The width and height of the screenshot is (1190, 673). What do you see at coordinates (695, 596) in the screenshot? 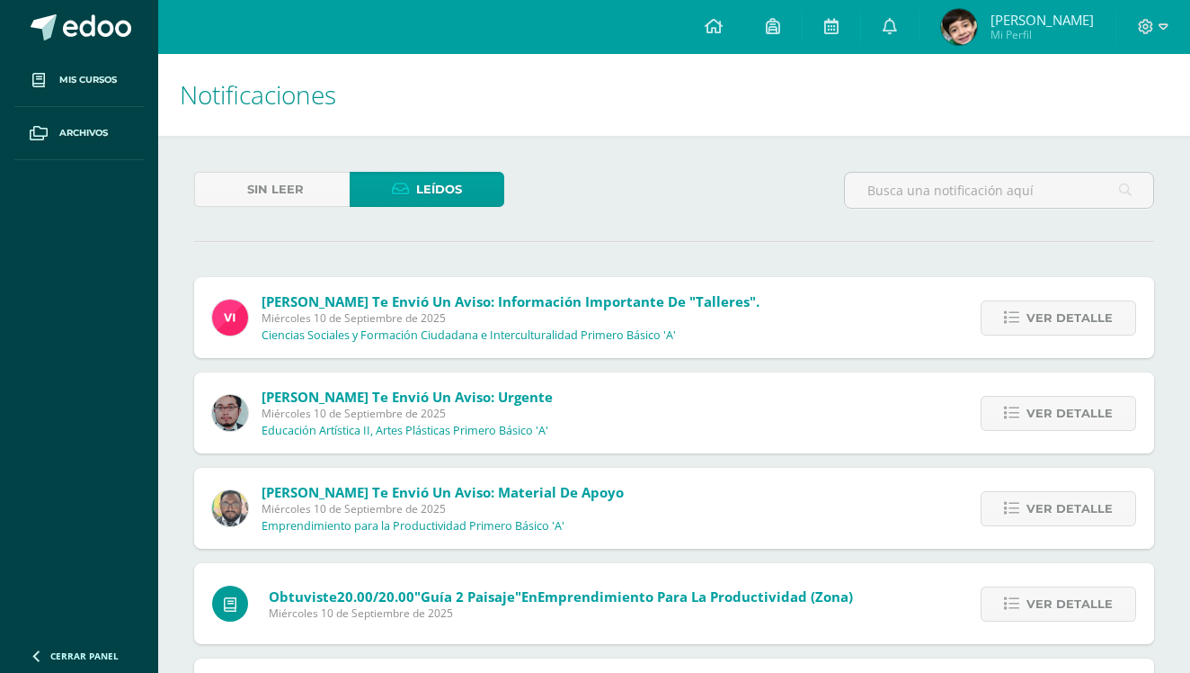
I see `span: Emprendimiento para la Productividad (Zona)` at bounding box center [695, 596].